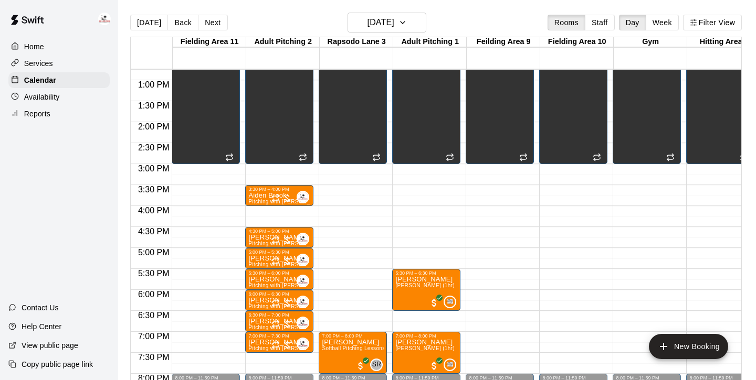 Image resolution: width=756 pixels, height=380 pixels. Describe the element at coordinates (59, 63) in the screenshot. I see `a: Services` at that location.